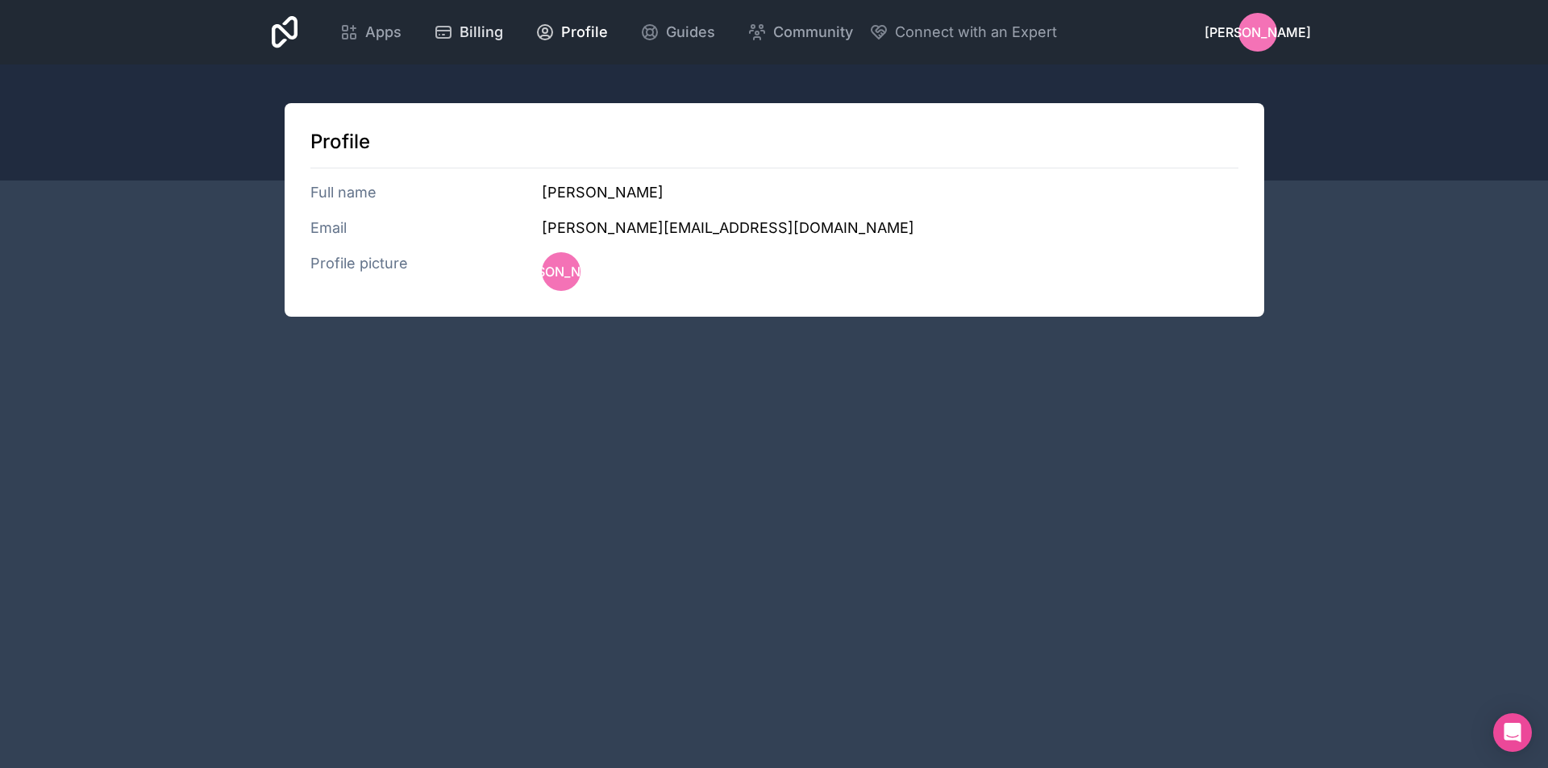 This screenshot has width=1548, height=768. I want to click on h3: Full name, so click(426, 193).